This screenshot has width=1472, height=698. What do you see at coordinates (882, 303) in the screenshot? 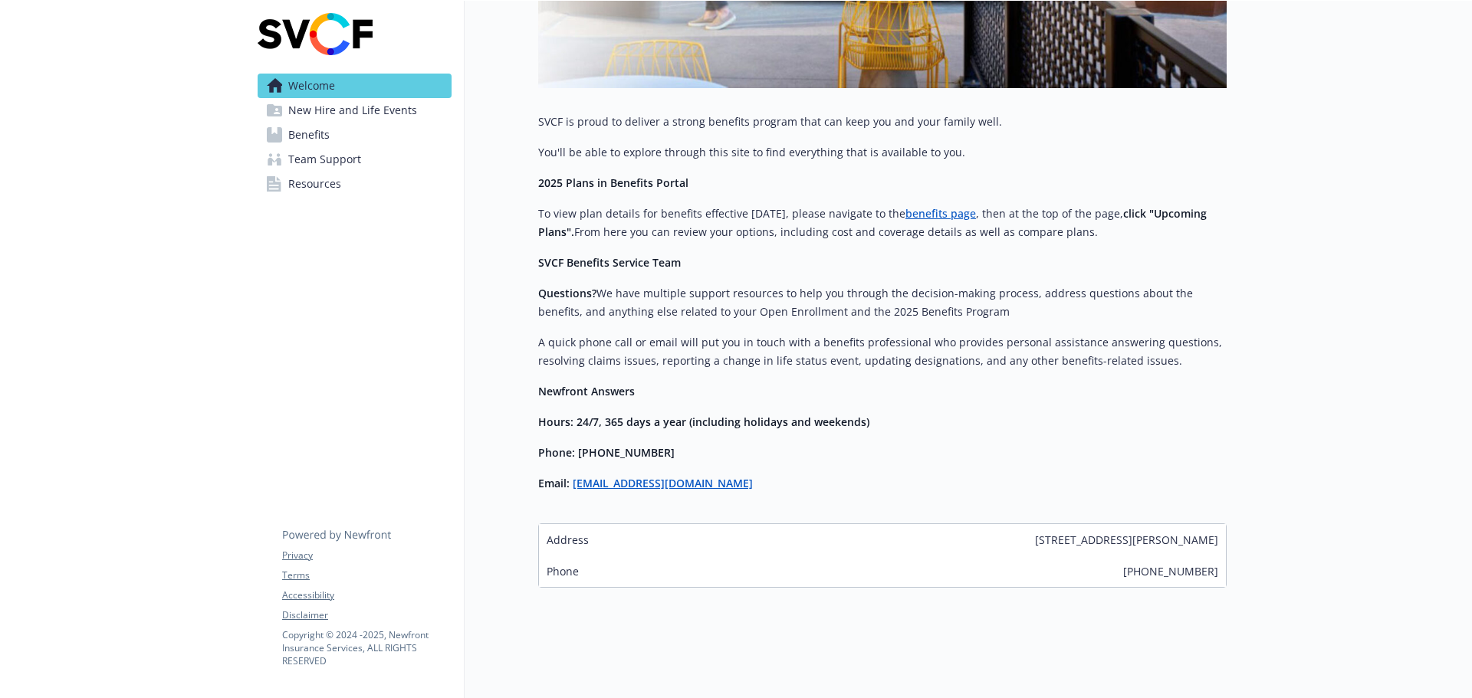
I see `p: We have multiple support resources to help you through the decision-making process, address quest...` at bounding box center [882, 303].